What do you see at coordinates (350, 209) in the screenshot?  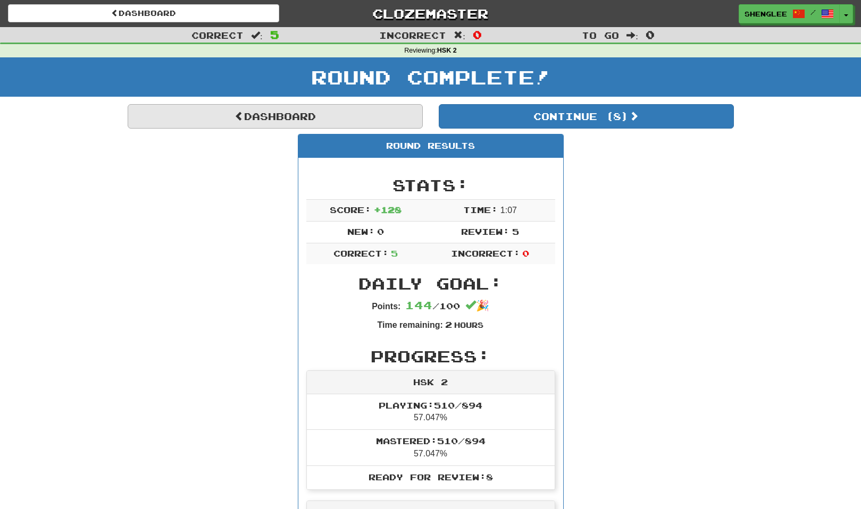 I see `span: Score:` at bounding box center [350, 209].